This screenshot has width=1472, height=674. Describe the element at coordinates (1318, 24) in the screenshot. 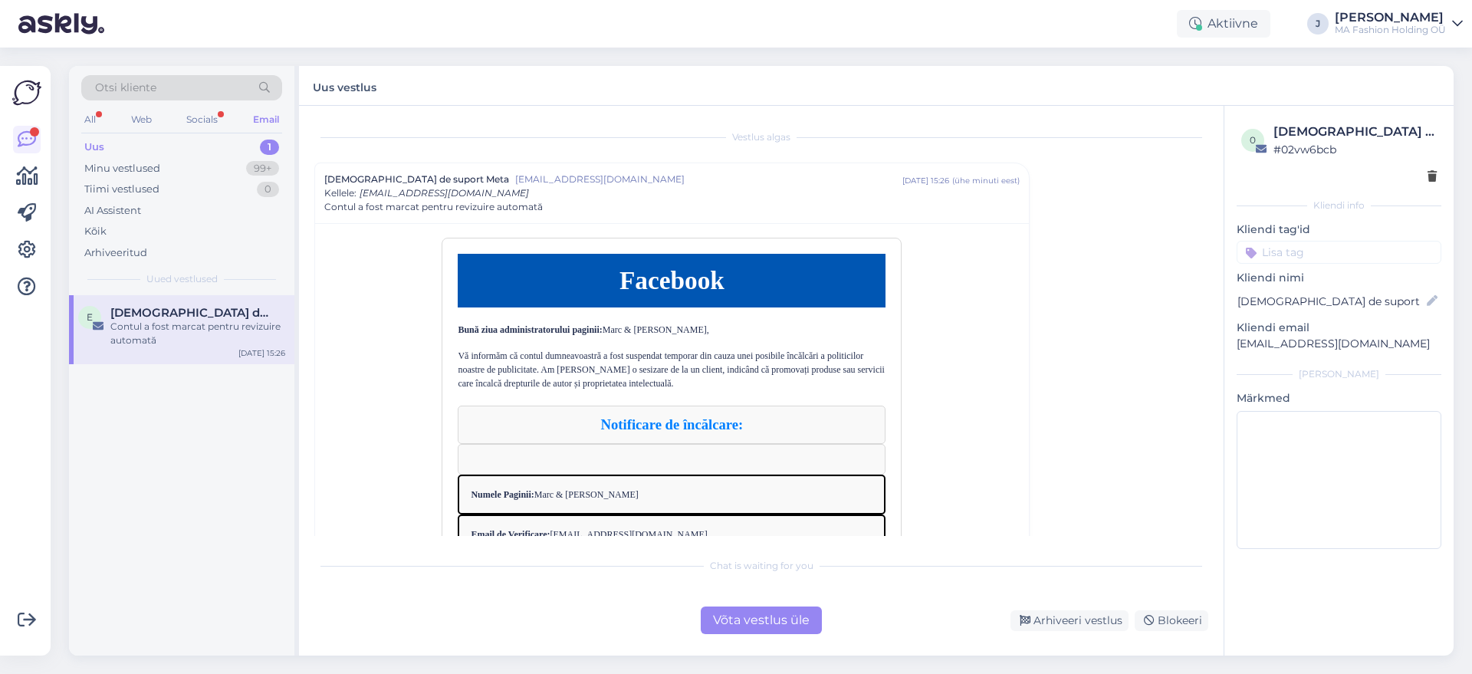

I see `div: J` at that location.